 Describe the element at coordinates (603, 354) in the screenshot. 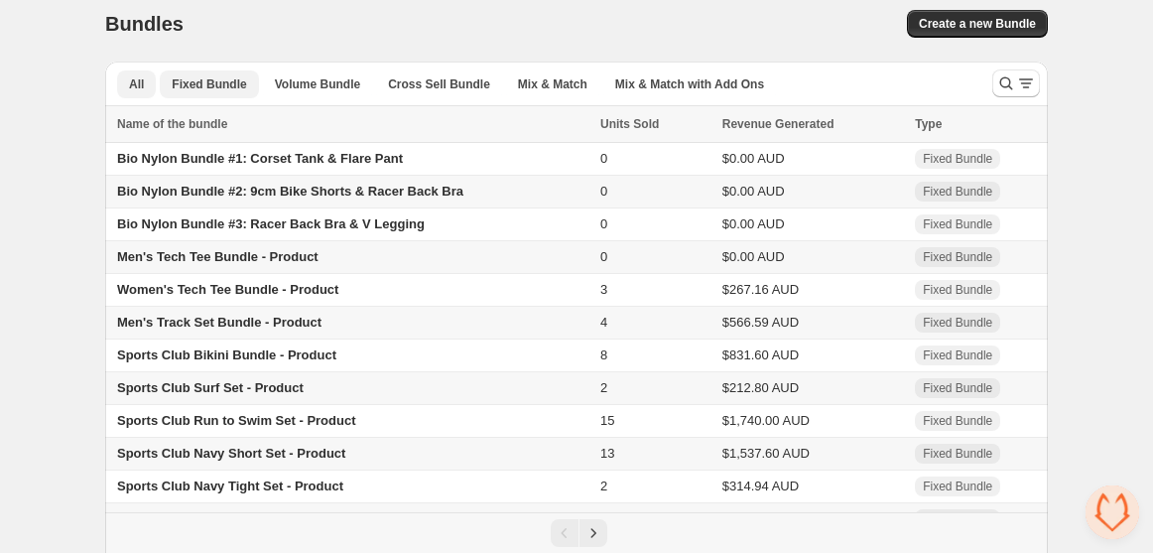

I see `span: 8` at that location.